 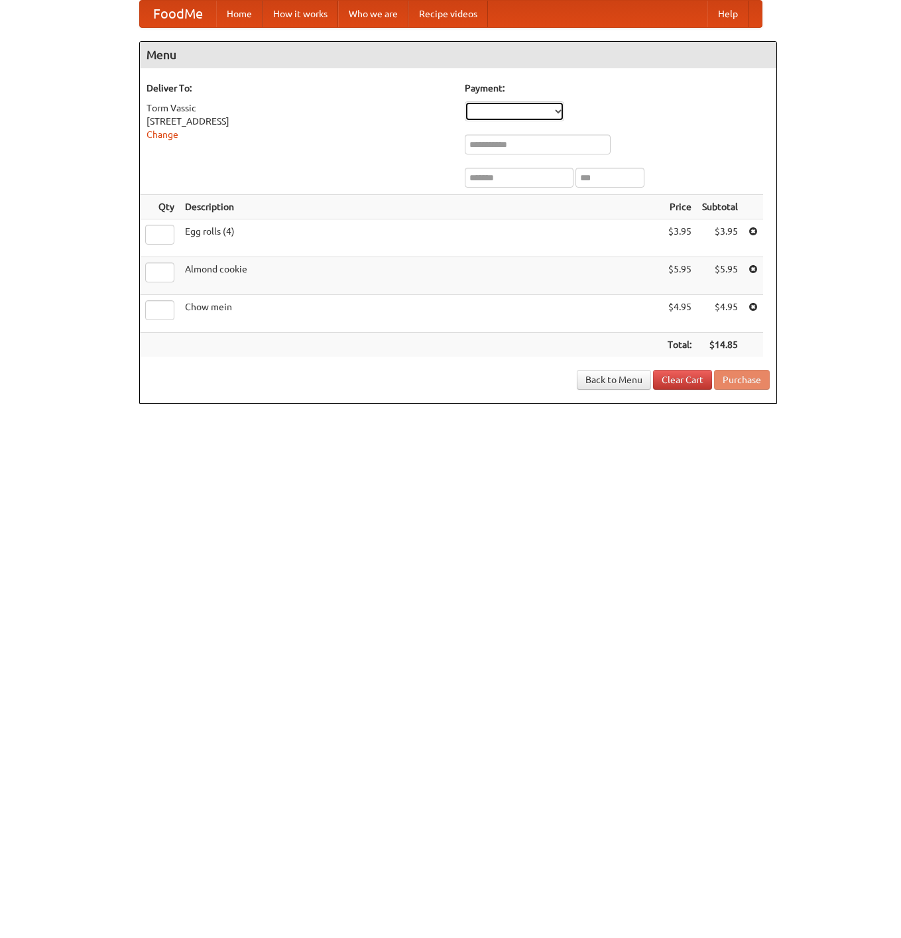 I want to click on td: Almond cookie, so click(x=421, y=276).